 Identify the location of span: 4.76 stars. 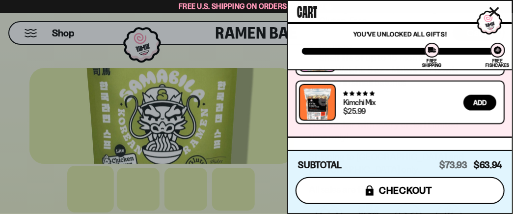
(359, 93).